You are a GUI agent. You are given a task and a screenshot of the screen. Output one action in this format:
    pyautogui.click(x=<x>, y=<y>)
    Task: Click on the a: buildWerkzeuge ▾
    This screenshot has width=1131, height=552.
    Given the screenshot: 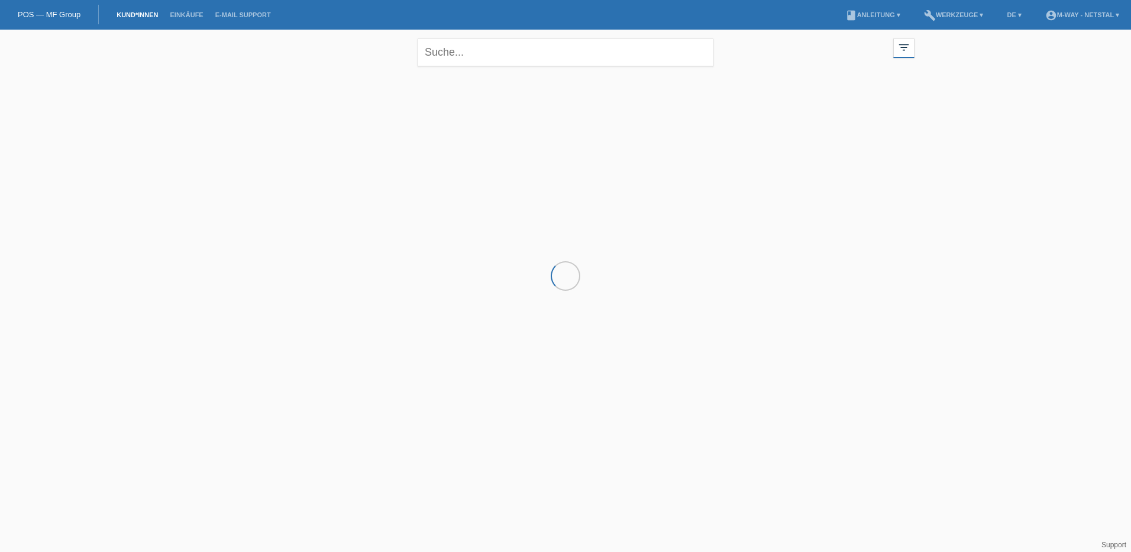 What is the action you would take?
    pyautogui.click(x=954, y=15)
    